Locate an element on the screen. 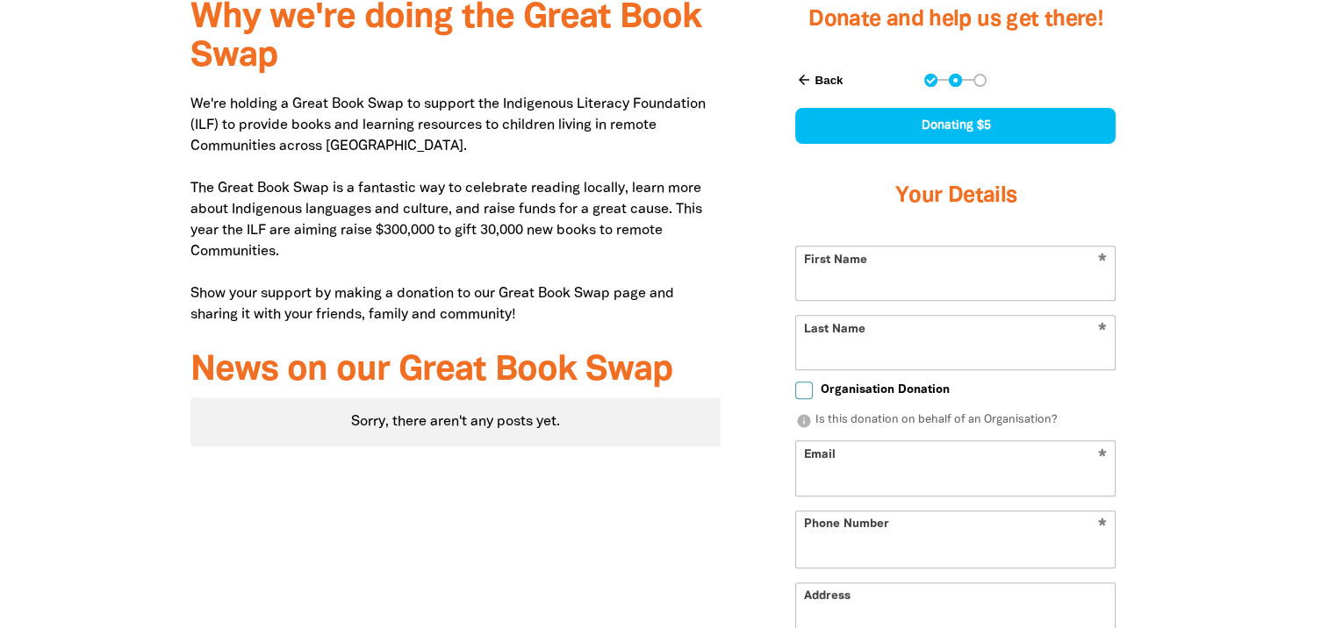 This screenshot has height=628, width=1328. button: Navigate to step 2 of 3 to enter your details is located at coordinates (955, 80).